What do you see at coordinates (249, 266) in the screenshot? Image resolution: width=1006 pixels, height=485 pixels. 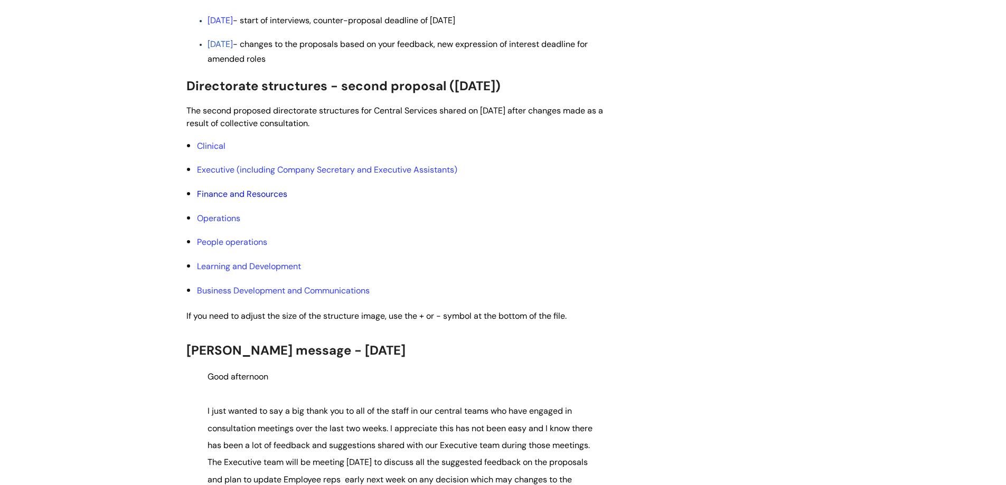 I see `a: Learning and Development` at bounding box center [249, 266].